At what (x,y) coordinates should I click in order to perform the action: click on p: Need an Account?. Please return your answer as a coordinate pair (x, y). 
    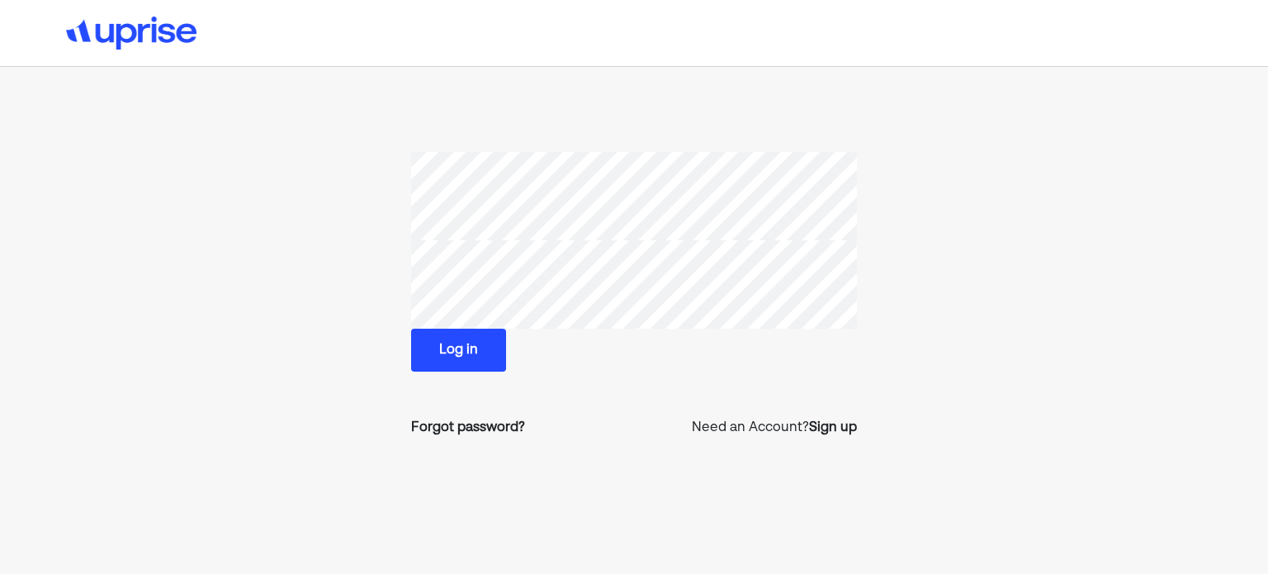
    Looking at the image, I should click on (775, 428).